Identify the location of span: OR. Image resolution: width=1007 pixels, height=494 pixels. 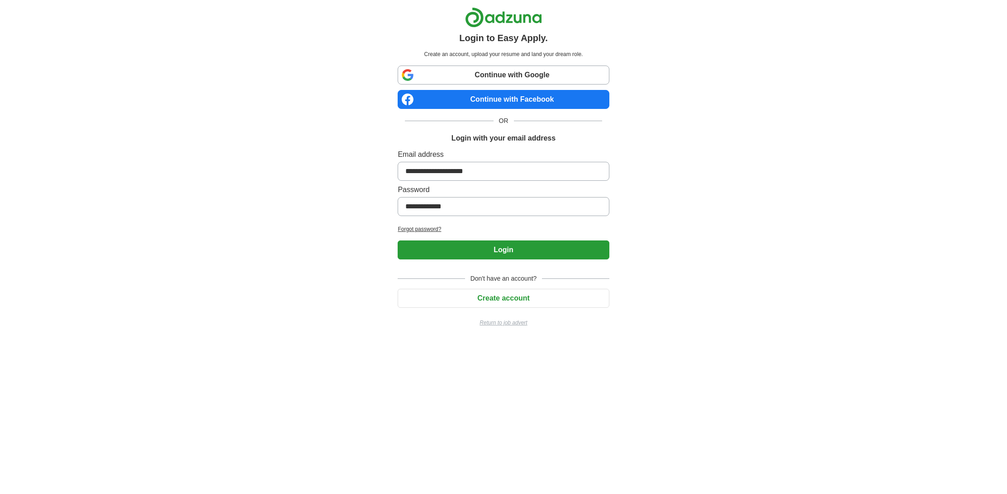
(503, 121).